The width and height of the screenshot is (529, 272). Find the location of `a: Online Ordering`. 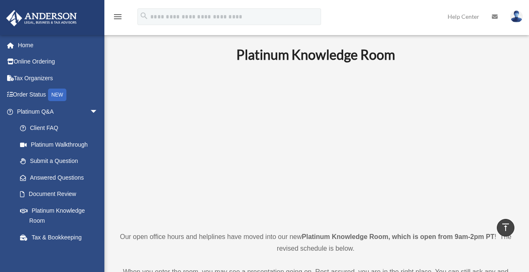

a: Online Ordering is located at coordinates (58, 62).